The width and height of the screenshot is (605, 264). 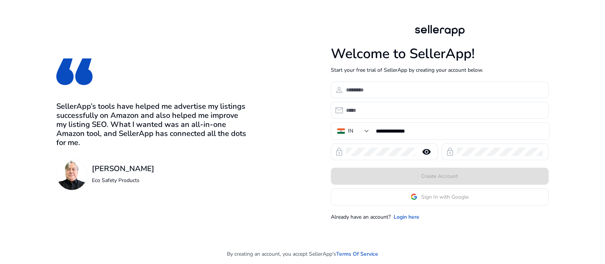 I want to click on a: Terms Of Service, so click(x=357, y=254).